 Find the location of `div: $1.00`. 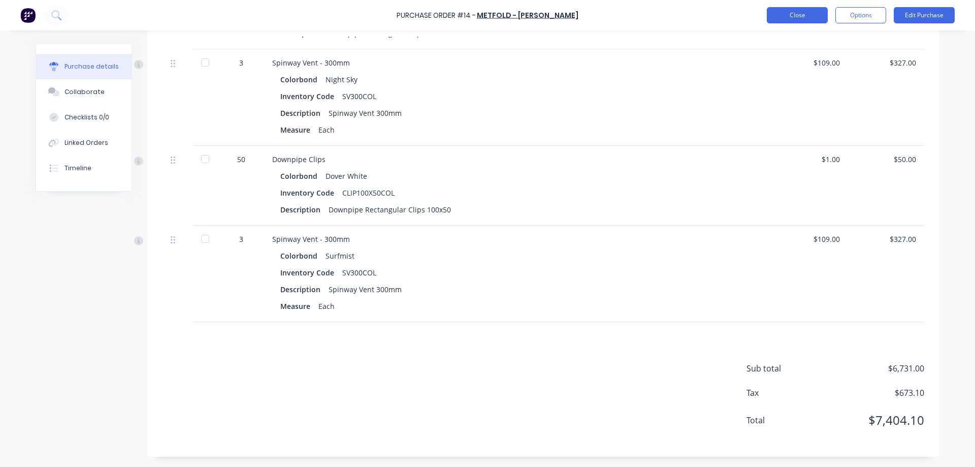

div: $1.00 is located at coordinates (810, 159).